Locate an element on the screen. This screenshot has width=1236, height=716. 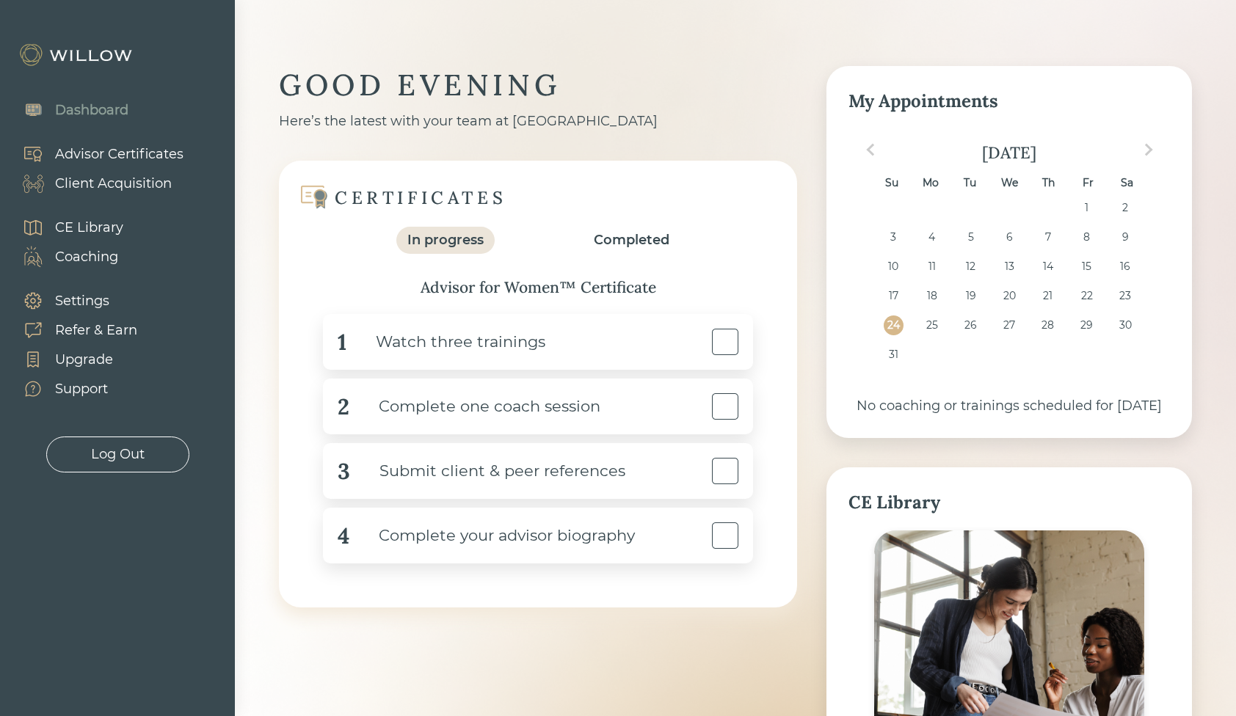
div: My Appointments is located at coordinates (1009, 101).